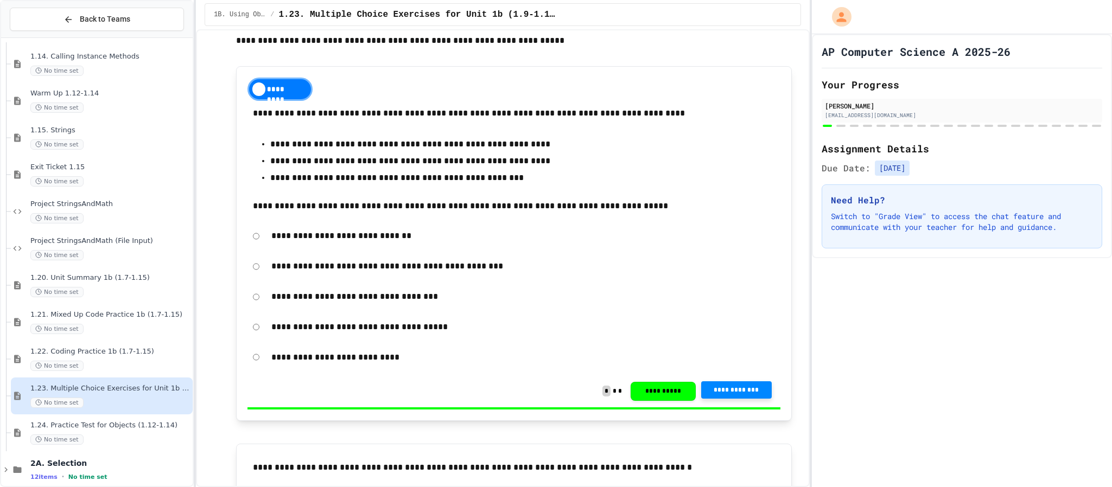  I want to click on span: 1.21. Mixed Up Code Practice 1b (1.7-1.15), so click(110, 315).